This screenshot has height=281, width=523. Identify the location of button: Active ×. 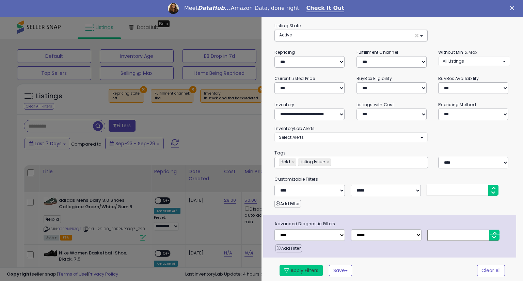
(351, 35).